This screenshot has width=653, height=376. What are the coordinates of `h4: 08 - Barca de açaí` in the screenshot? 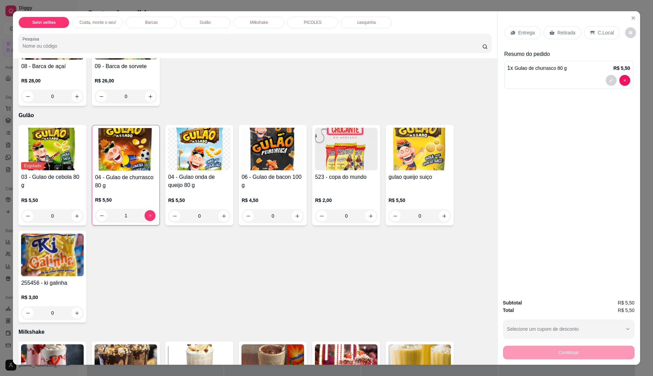 It's located at (52, 66).